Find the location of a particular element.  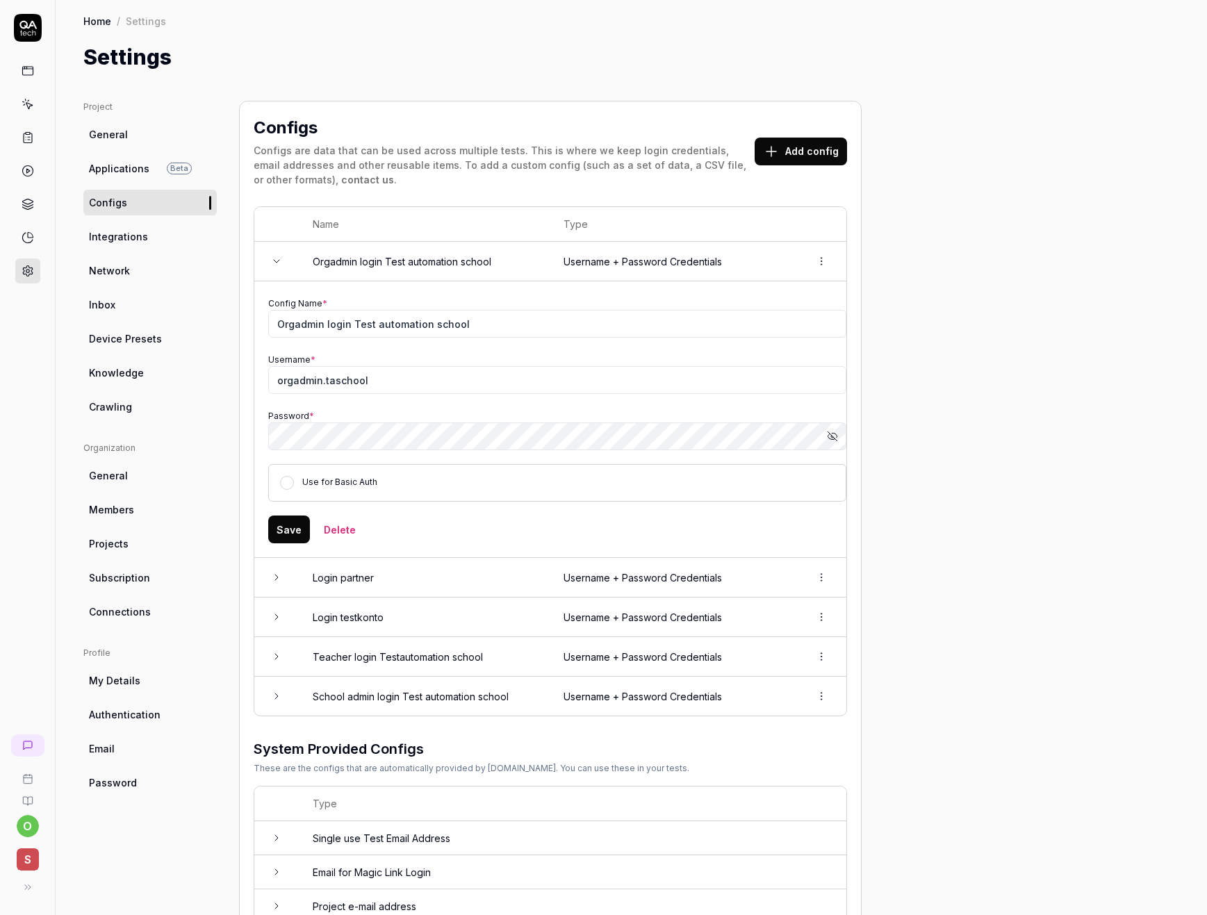

a: Documentation is located at coordinates (27, 796).